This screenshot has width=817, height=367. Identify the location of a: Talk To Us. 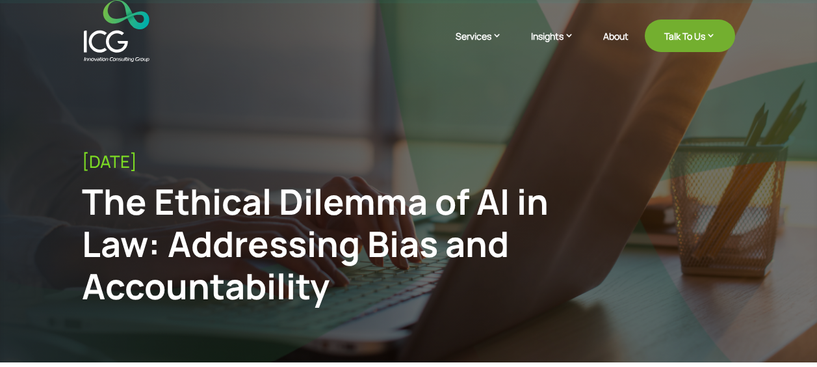
(690, 36).